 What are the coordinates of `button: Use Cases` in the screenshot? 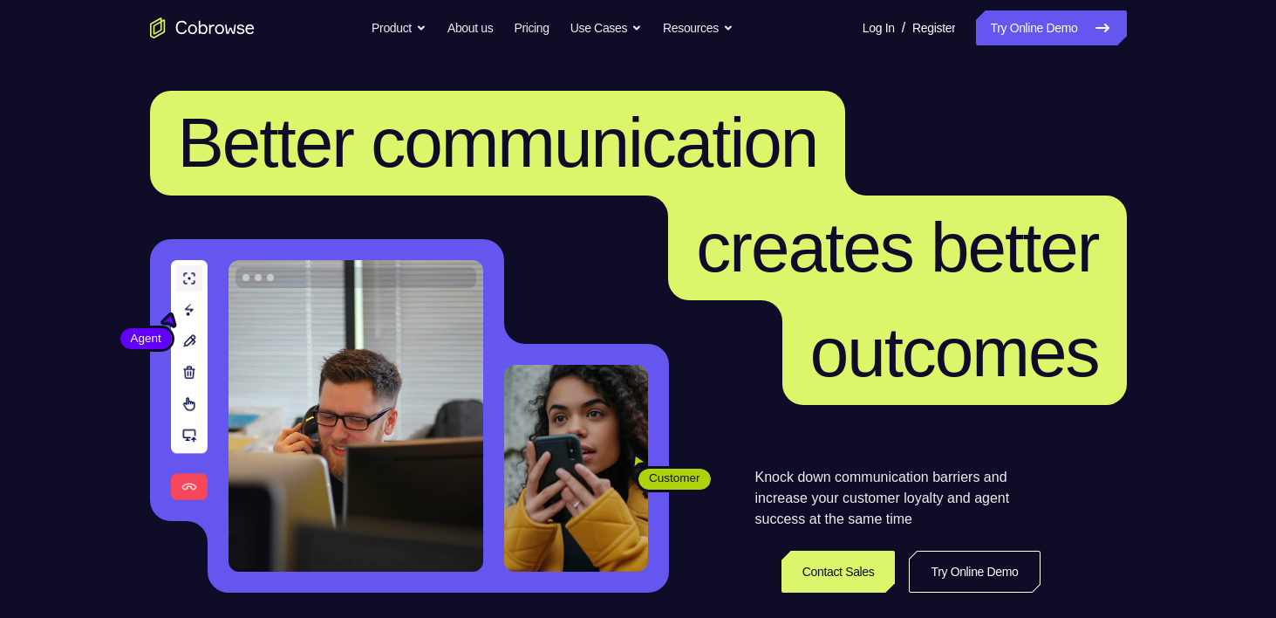 It's located at (606, 28).